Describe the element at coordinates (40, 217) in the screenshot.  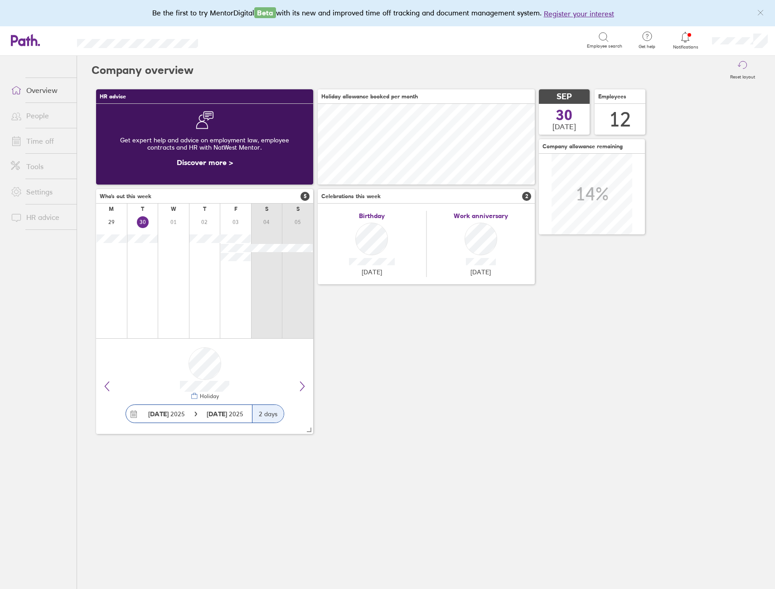
I see `a: HR advice` at that location.